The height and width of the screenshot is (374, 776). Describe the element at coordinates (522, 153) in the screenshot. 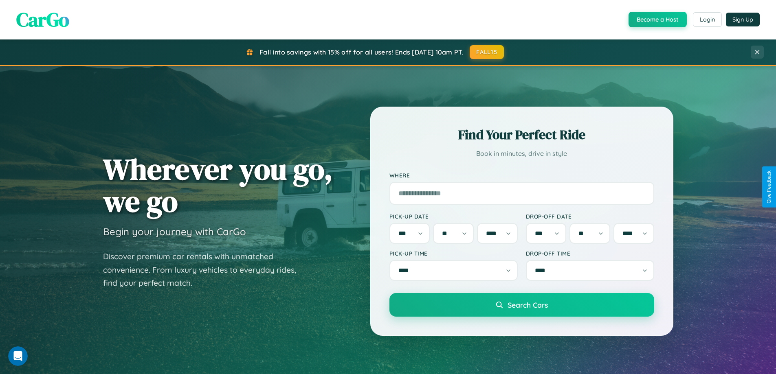

I see `p: Book in minutes, drive in style` at that location.